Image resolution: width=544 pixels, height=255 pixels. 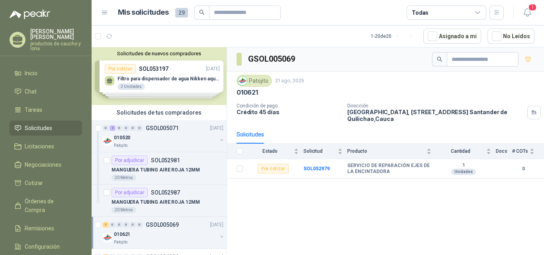 What do you see at coordinates (143, 12) in the screenshot?
I see `h1: Mis solicitudes` at bounding box center [143, 12].